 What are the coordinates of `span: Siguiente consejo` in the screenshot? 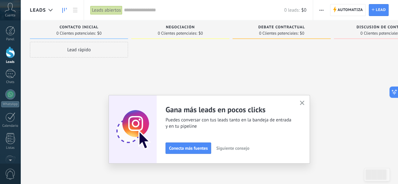 It's located at (232, 148).